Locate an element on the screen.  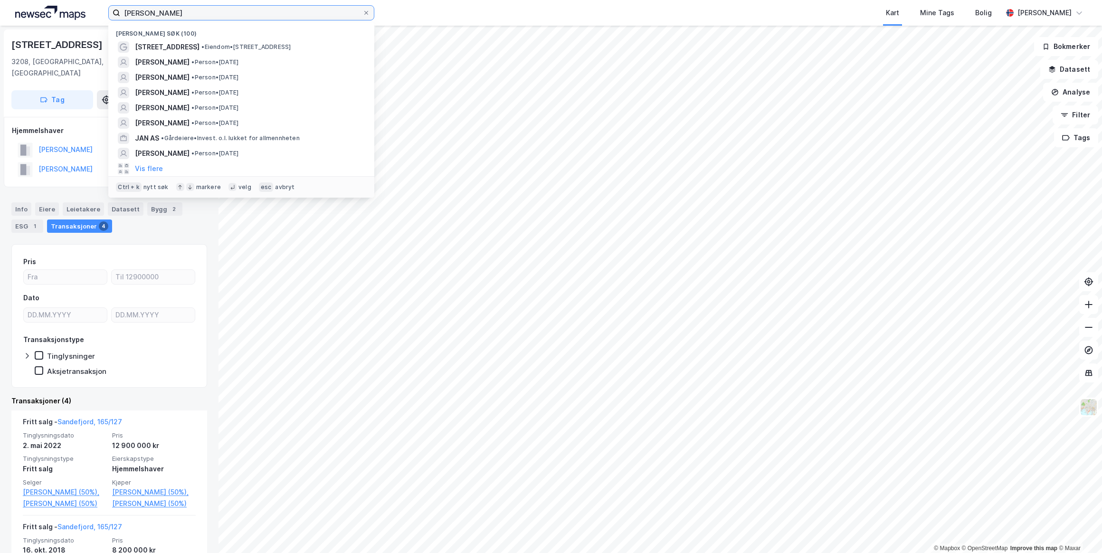
div: Datasett is located at coordinates (125, 209).